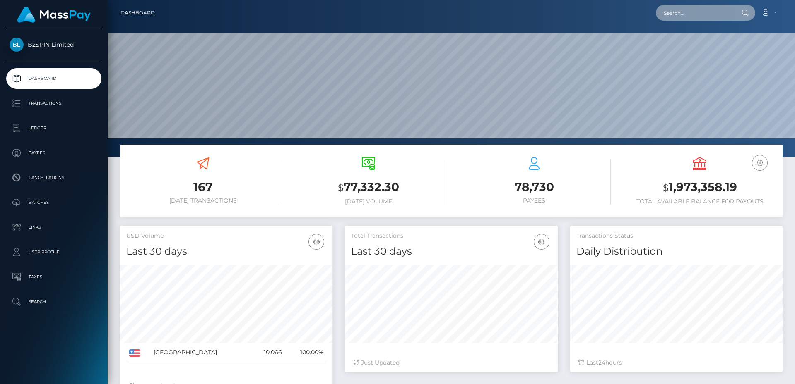  Describe the element at coordinates (54, 277) in the screenshot. I see `p: Taxes` at that location.